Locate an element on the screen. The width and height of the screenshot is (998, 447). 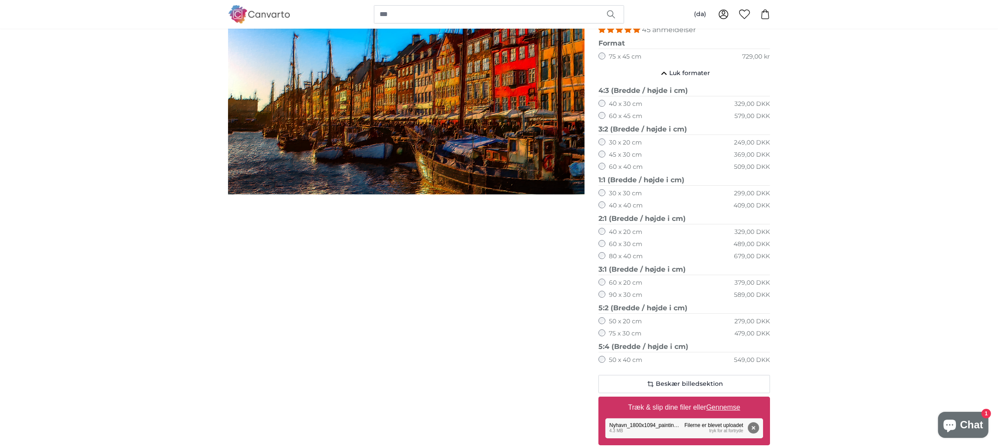
label: 60 x 45 cm is located at coordinates (625, 116).